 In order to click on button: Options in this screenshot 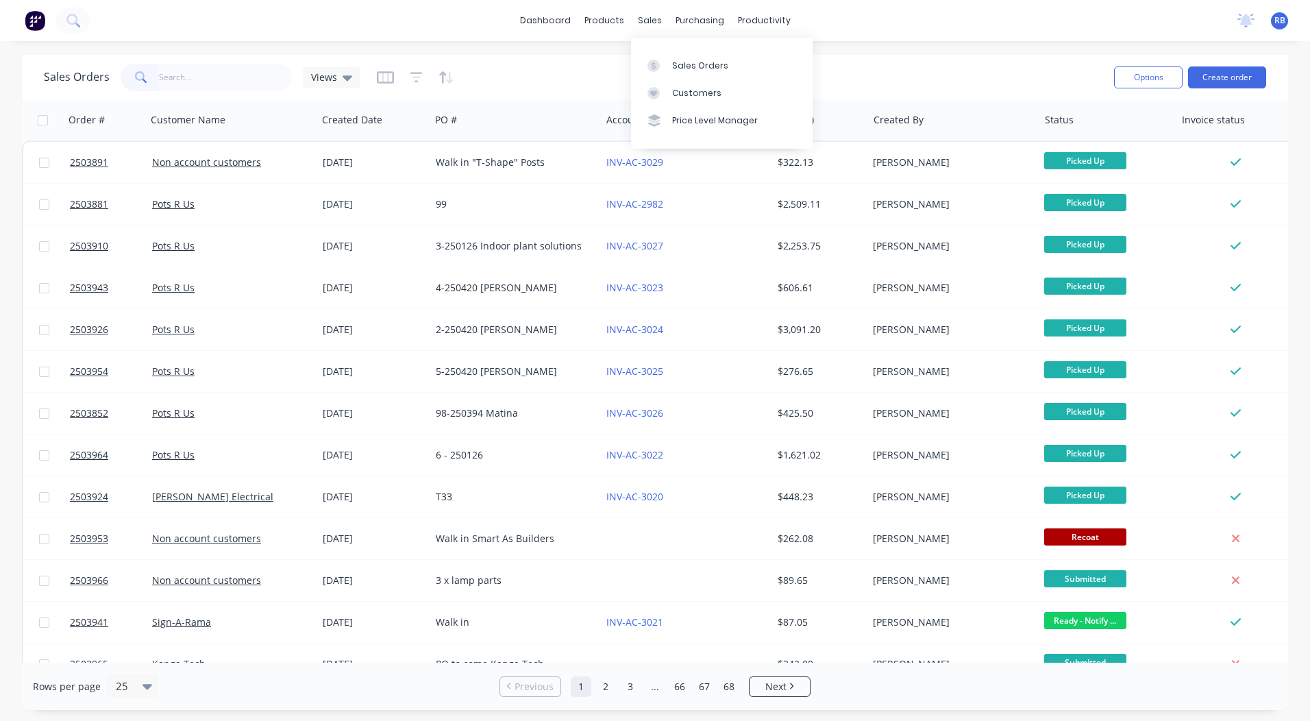, I will do `click(1149, 77)`.